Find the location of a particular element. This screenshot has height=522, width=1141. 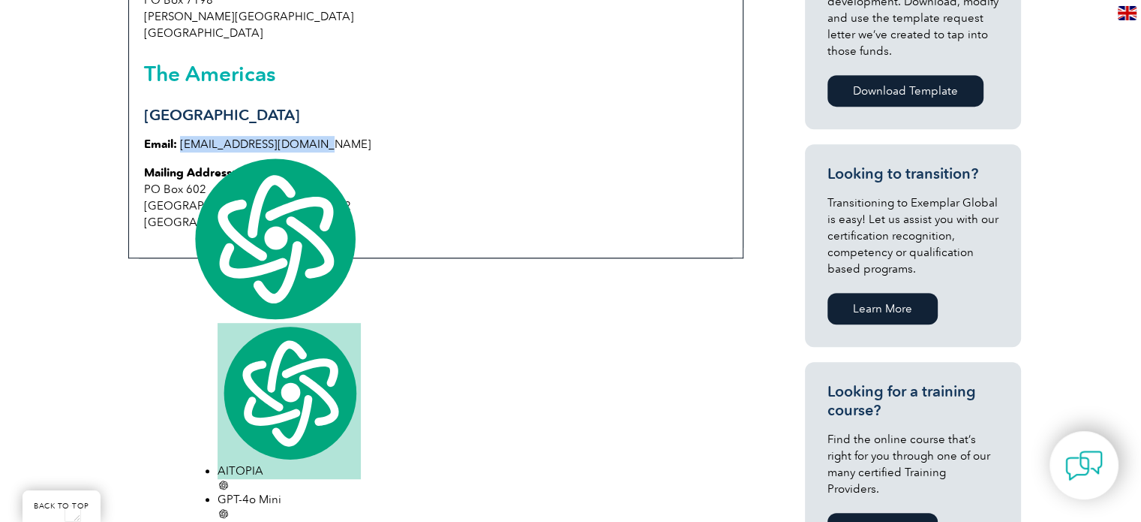

a: BACK TO TOP is located at coordinates (62, 506).